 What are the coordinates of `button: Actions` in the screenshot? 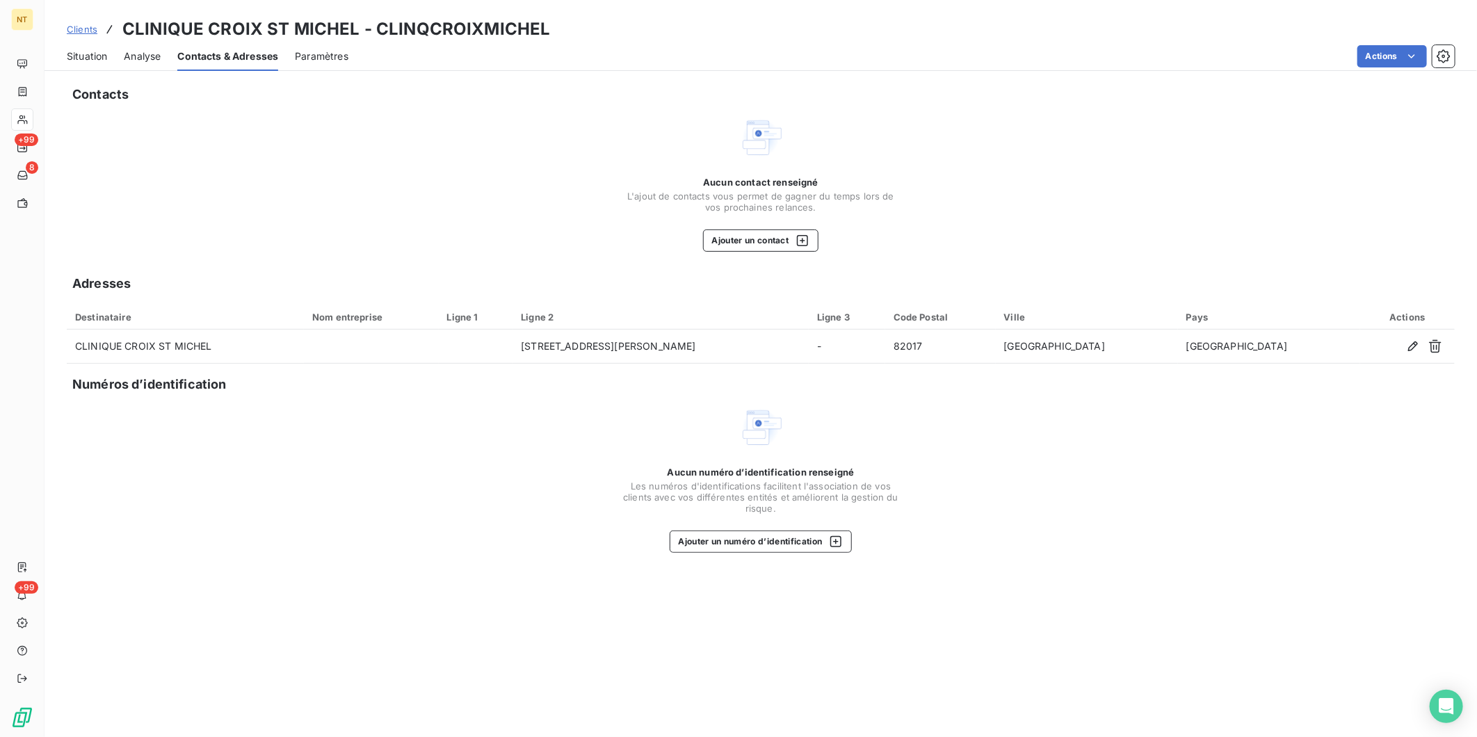 It's located at (1392, 56).